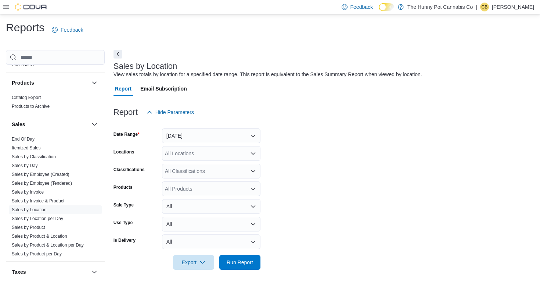 Image resolution: width=540 pixels, height=290 pixels. What do you see at coordinates (31, 7) in the screenshot?
I see `img: Cova` at bounding box center [31, 7].